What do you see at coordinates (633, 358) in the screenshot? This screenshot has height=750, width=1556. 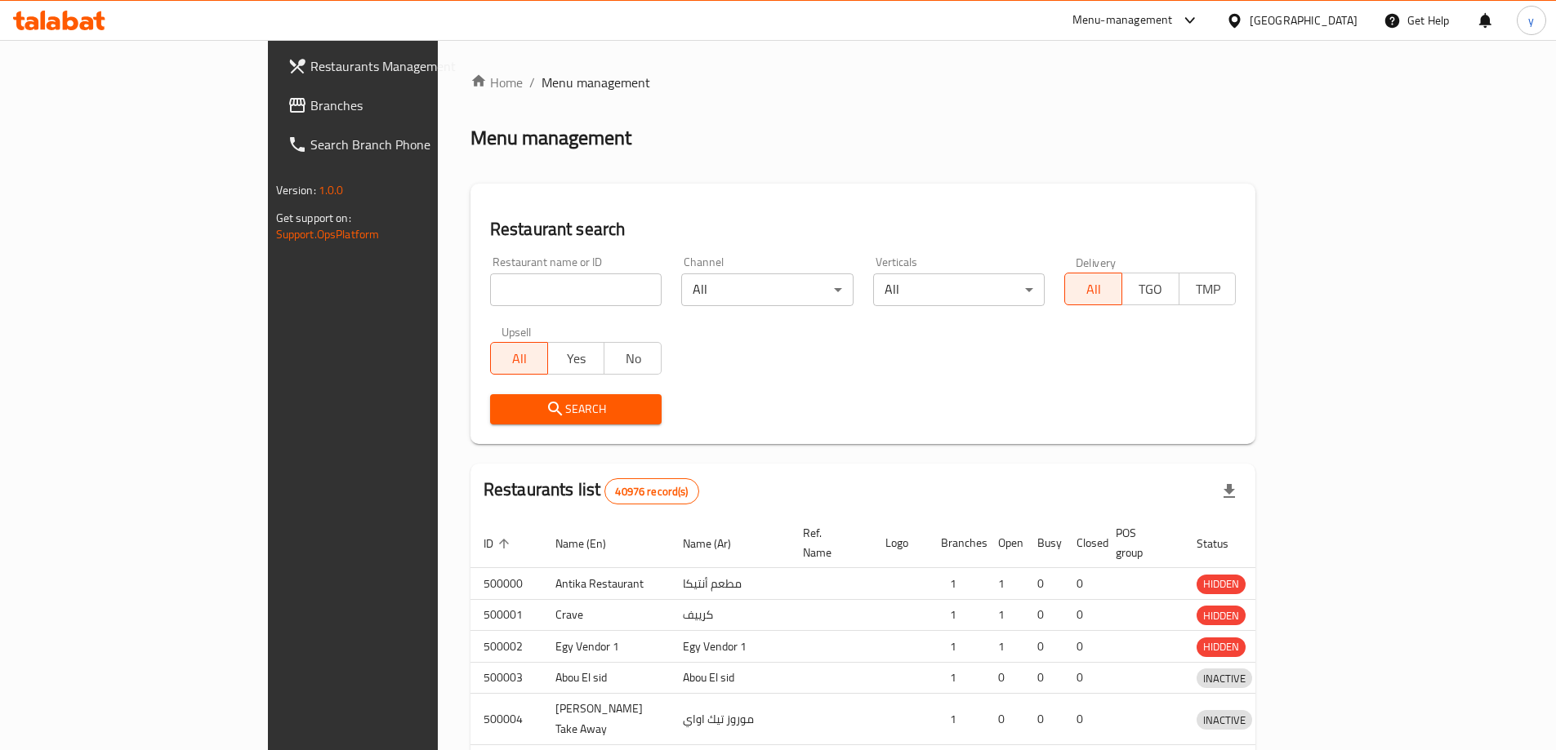 I see `span: No` at bounding box center [633, 358].